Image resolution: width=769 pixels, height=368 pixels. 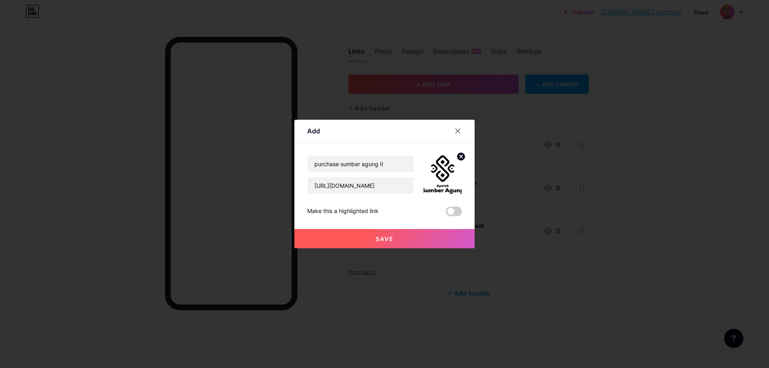 I want to click on button: Save, so click(x=384, y=239).